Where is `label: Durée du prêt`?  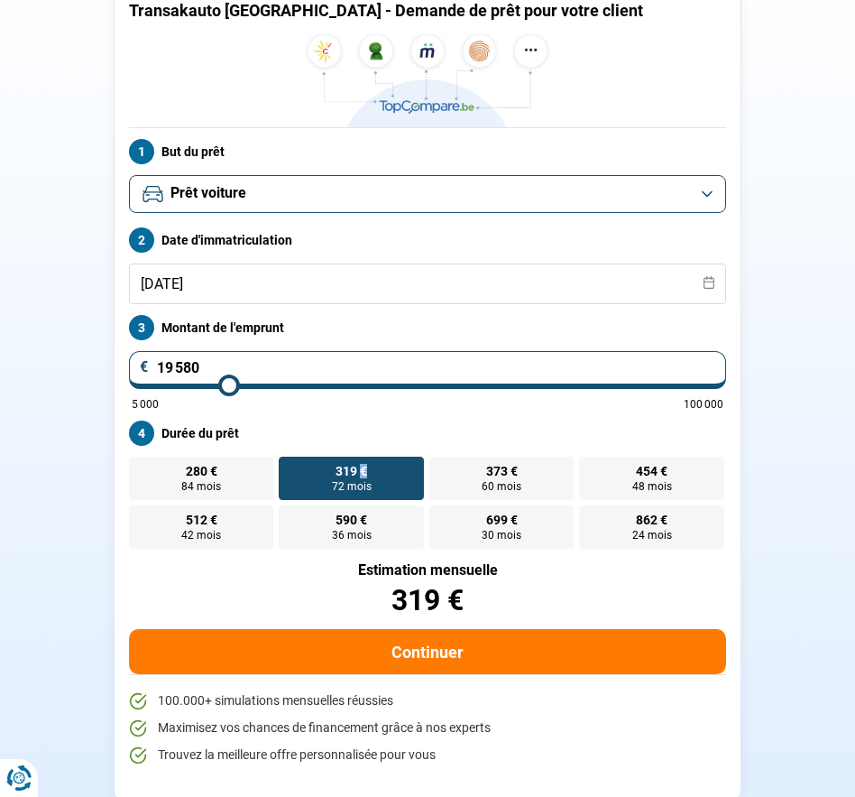 label: Durée du prêt is located at coordinates (428, 433).